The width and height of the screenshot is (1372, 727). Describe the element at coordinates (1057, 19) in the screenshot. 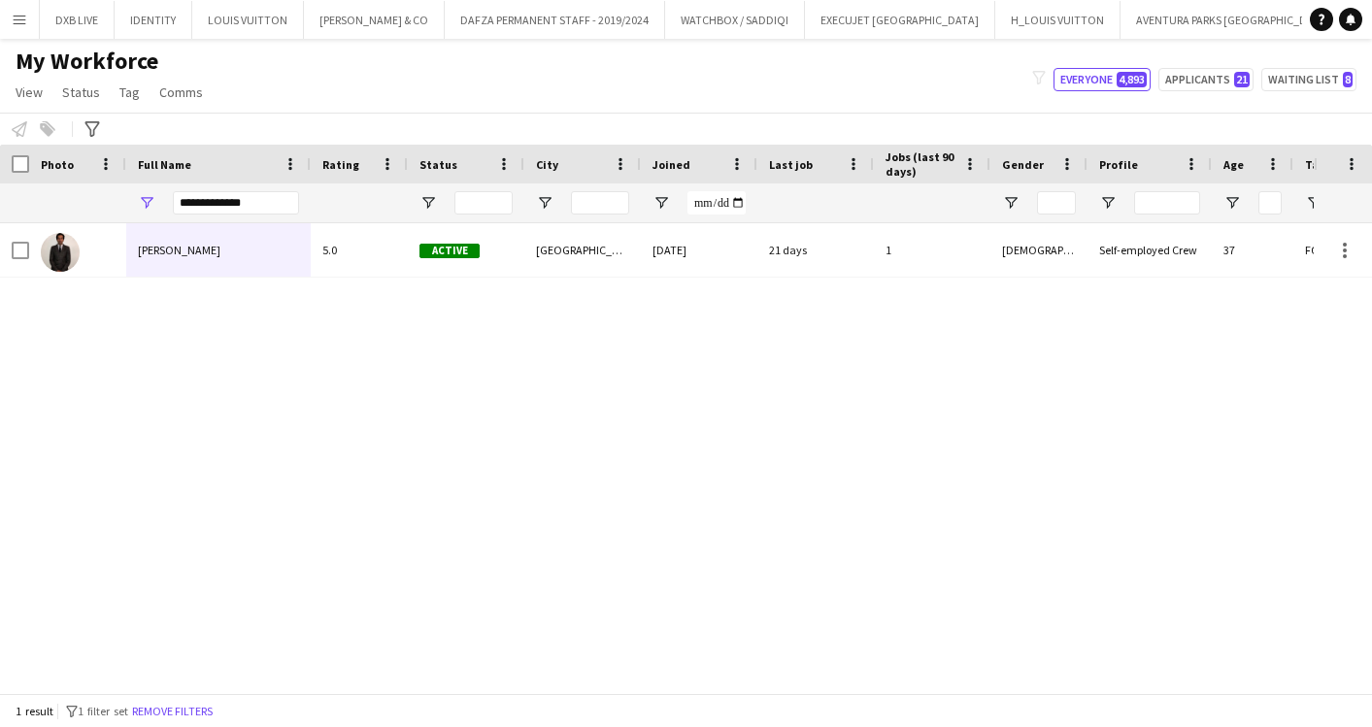

I see `button: H_LOUIS VUITTON` at that location.